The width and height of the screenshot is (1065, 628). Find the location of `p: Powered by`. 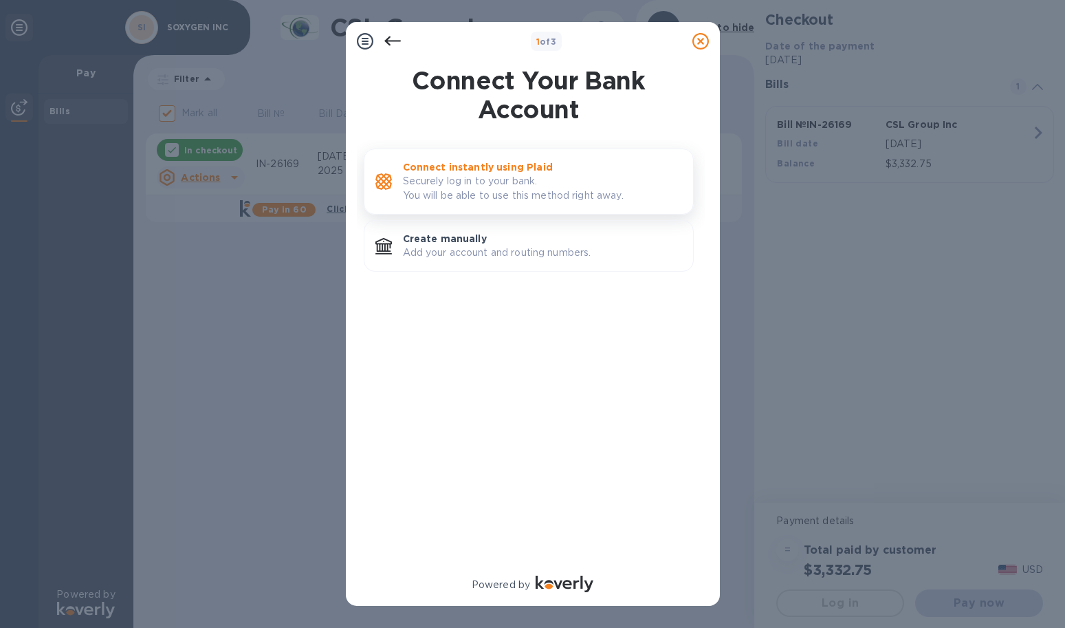

p: Powered by is located at coordinates (500, 584).